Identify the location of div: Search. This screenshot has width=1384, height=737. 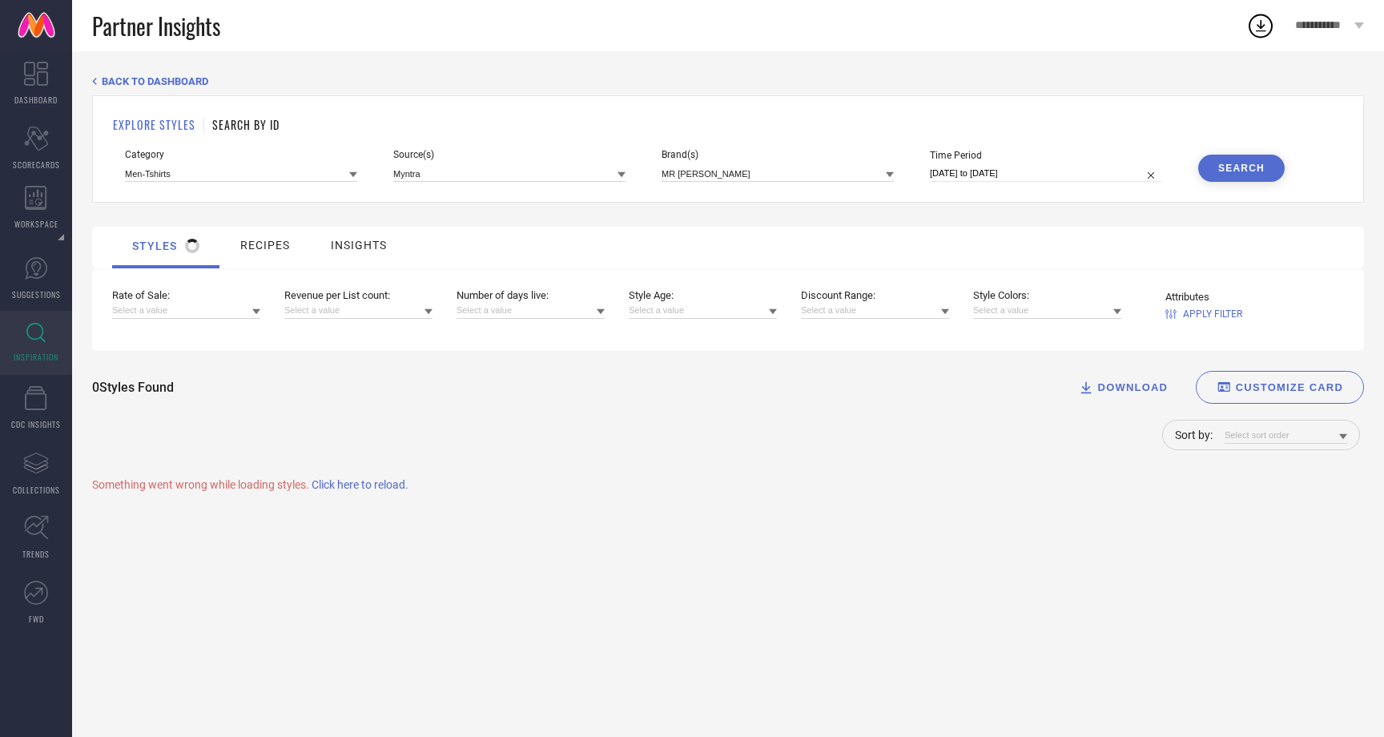
(1241, 168).